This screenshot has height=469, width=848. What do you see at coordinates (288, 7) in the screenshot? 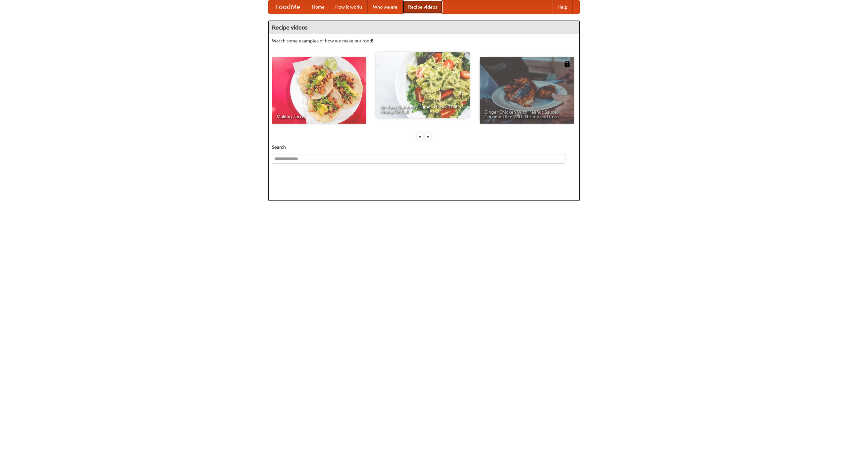
I see `a: FoodMe` at bounding box center [288, 7].